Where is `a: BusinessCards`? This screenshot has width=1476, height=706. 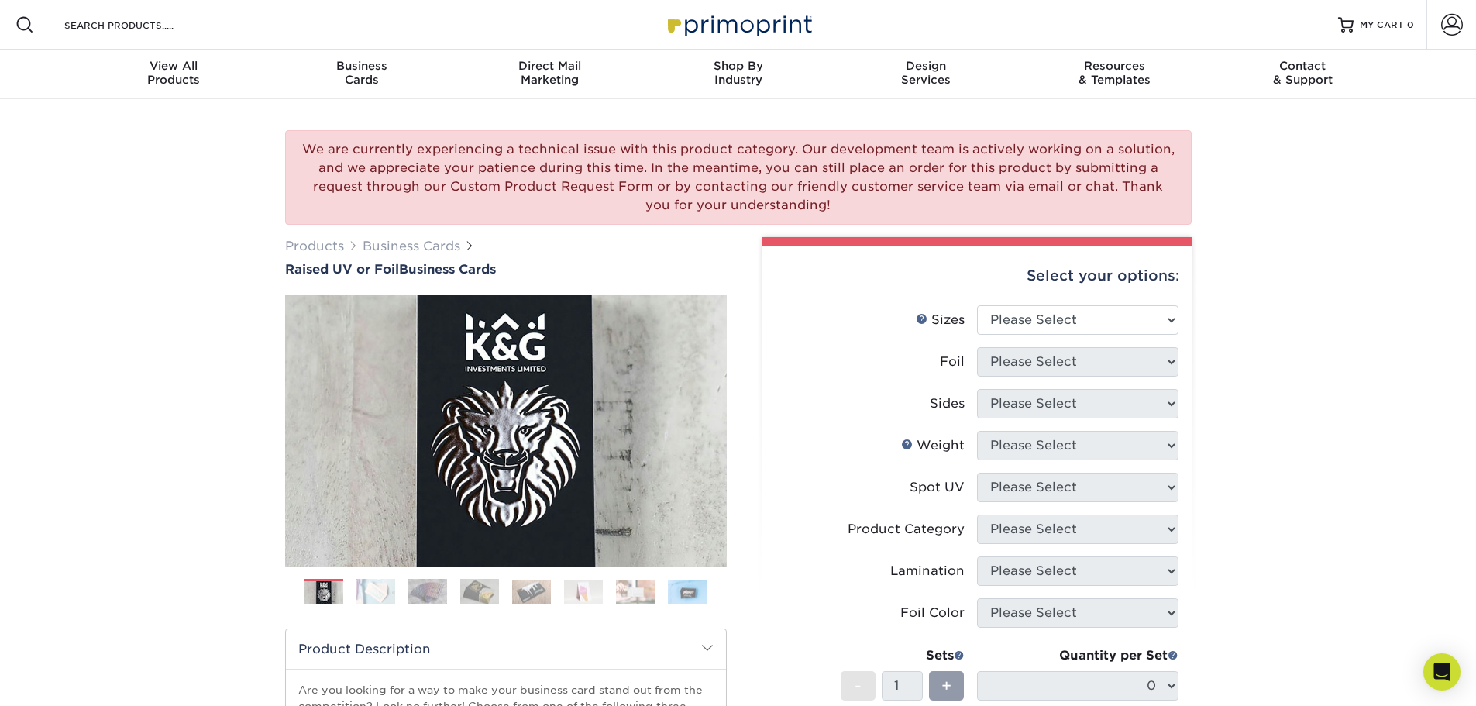 a: BusinessCards is located at coordinates (361, 74).